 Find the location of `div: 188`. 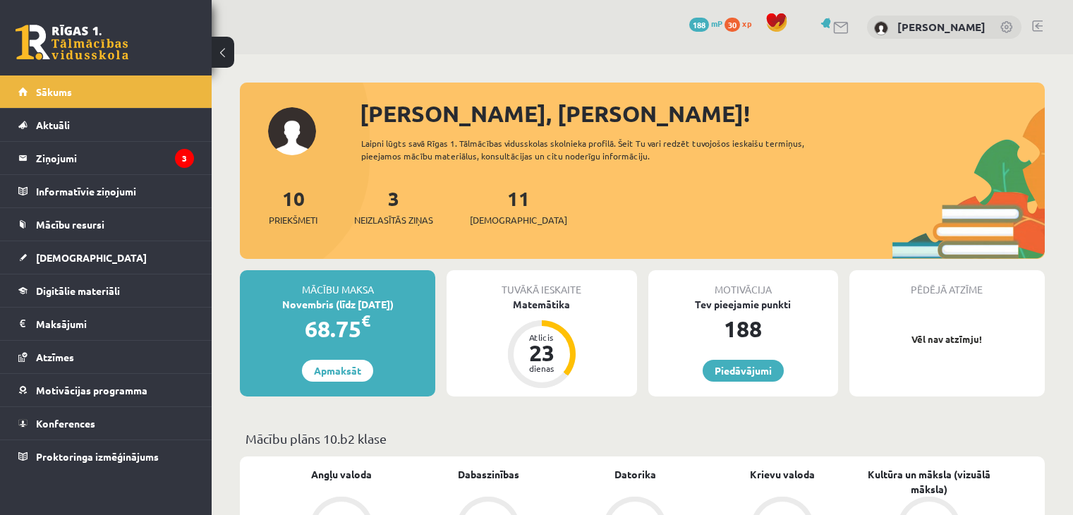

div: 188 is located at coordinates (743, 329).